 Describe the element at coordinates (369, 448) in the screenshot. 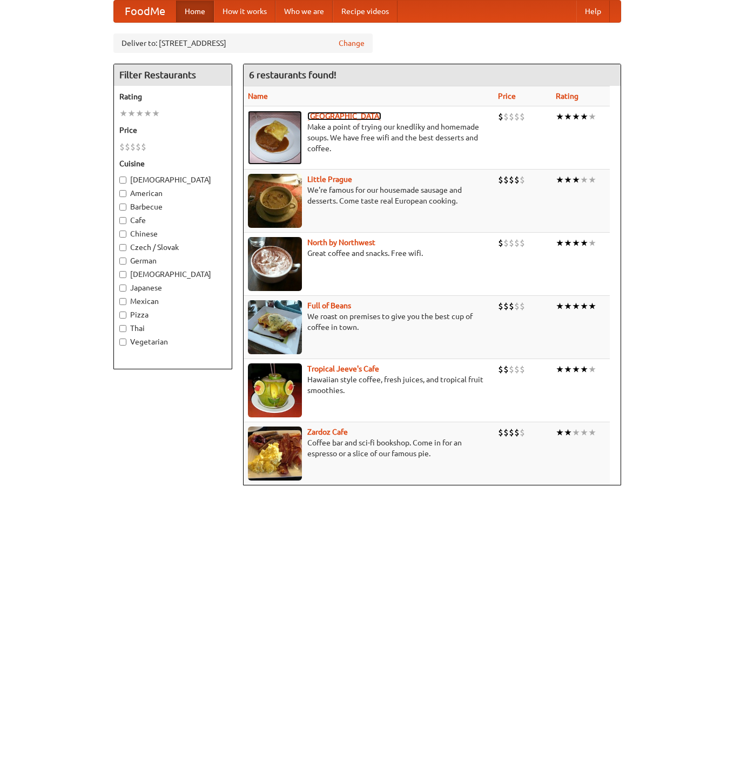

I see `p: Coffee bar and sci-fi bookshop. Come in for an espresso or a slice of our famous pie.` at that location.